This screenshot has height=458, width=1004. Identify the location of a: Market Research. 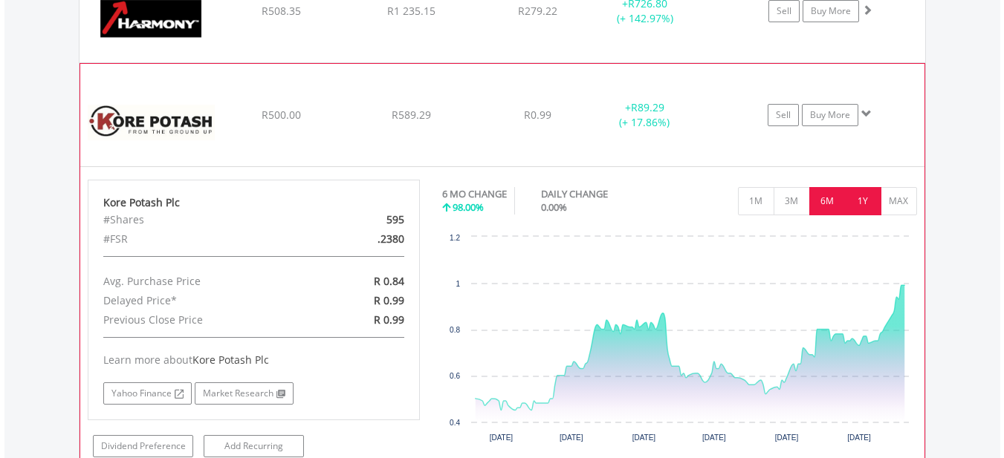
(244, 394).